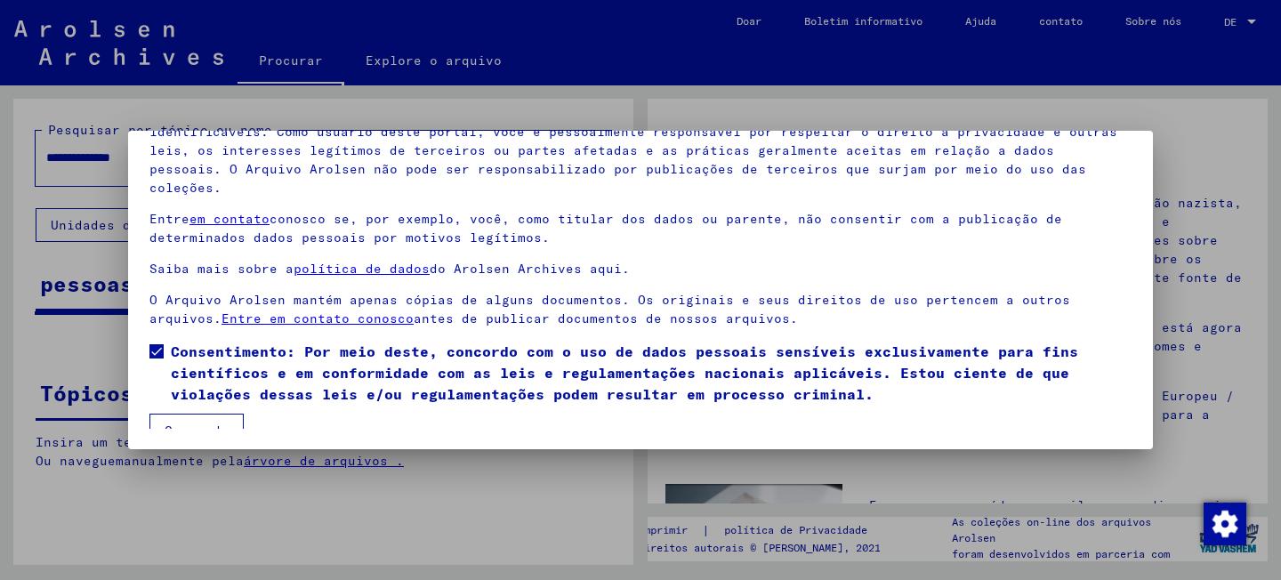 This screenshot has height=580, width=1281. What do you see at coordinates (529, 269) in the screenshot?
I see `font: do Arolsen Archives aqui.` at bounding box center [529, 269].